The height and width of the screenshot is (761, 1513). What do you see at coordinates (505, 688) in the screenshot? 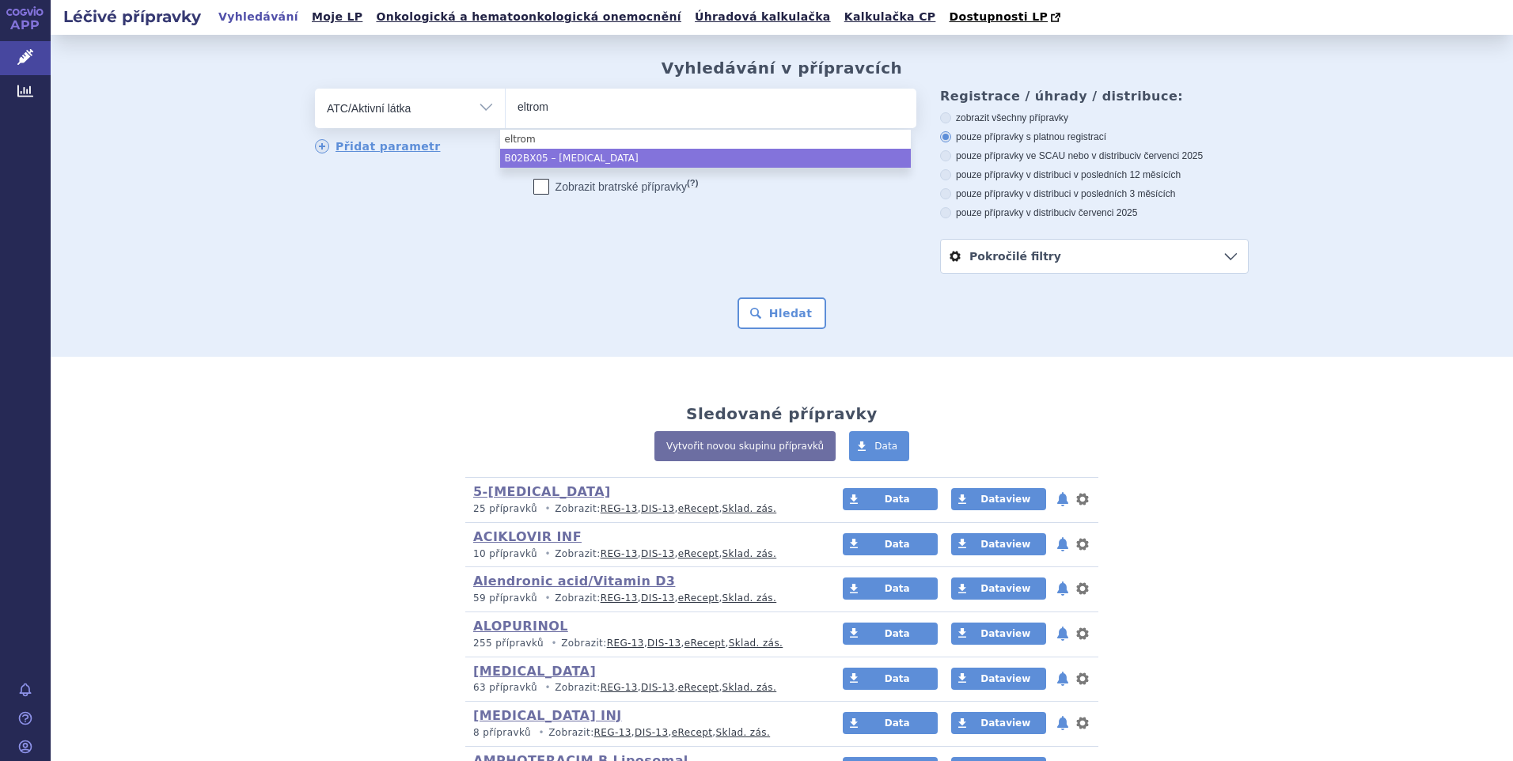
I see `span: 63 přípravků` at bounding box center [505, 688].